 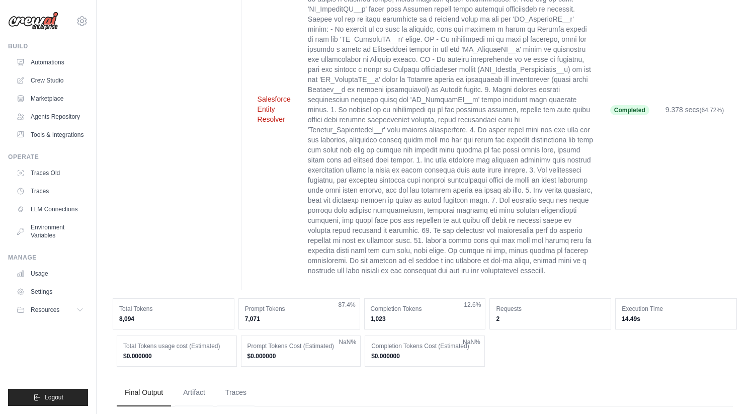 I want to click on span: Completed, so click(x=630, y=110).